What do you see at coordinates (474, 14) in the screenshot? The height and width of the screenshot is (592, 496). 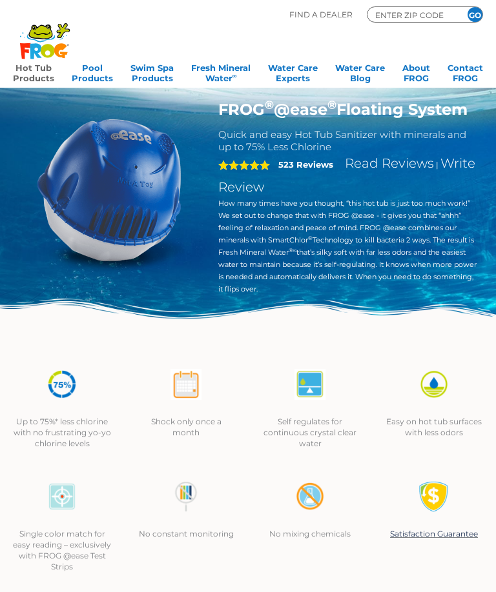 I see `input: GO` at bounding box center [474, 14].